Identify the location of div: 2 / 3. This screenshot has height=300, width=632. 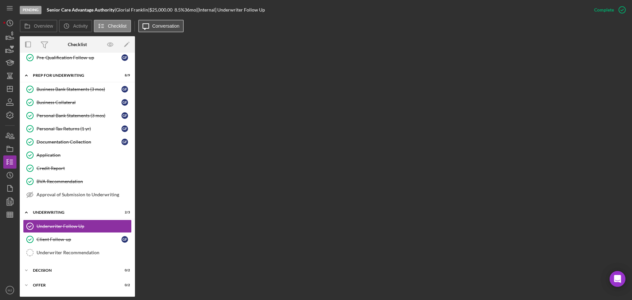
(124, 212).